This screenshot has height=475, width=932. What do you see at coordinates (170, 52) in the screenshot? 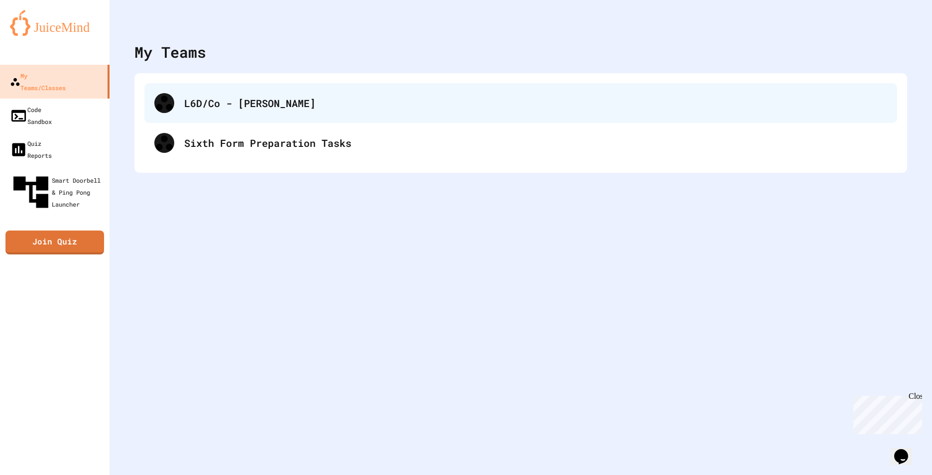
I see `div: My Teams` at bounding box center [170, 52].